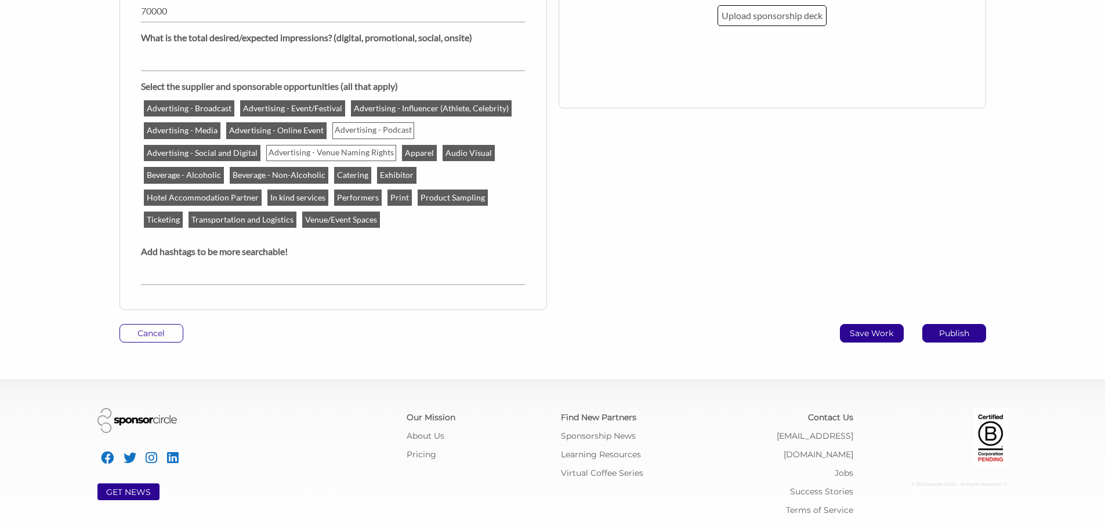 The height and width of the screenshot is (528, 1105). What do you see at coordinates (182, 131) in the screenshot?
I see `p: Advertising - Media` at bounding box center [182, 131].